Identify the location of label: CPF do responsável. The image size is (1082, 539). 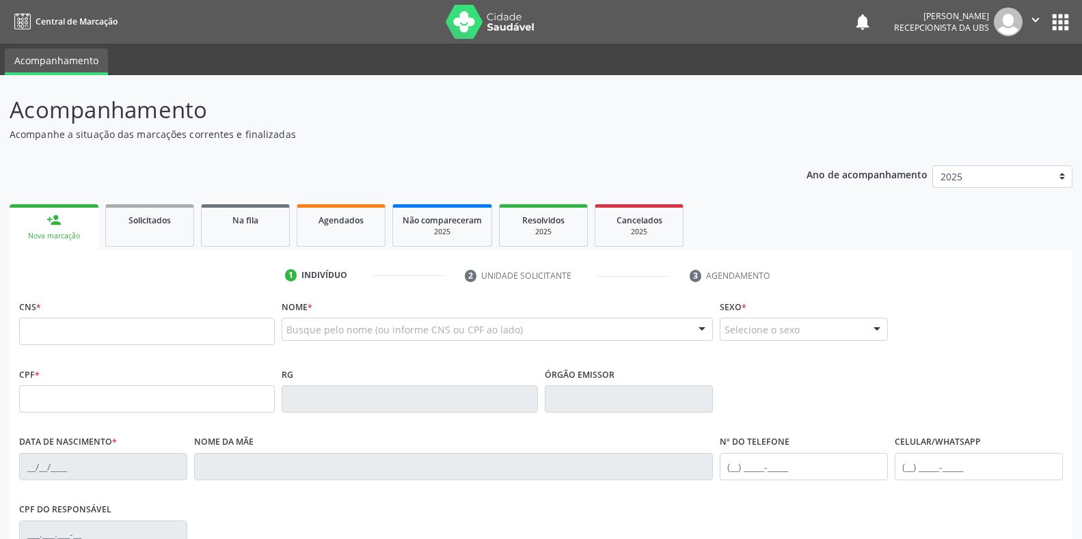
(65, 510).